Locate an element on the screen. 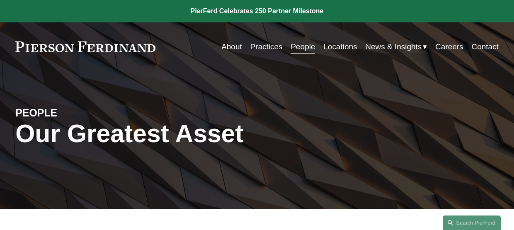 This screenshot has height=230, width=514. a: Search this site is located at coordinates (472, 223).